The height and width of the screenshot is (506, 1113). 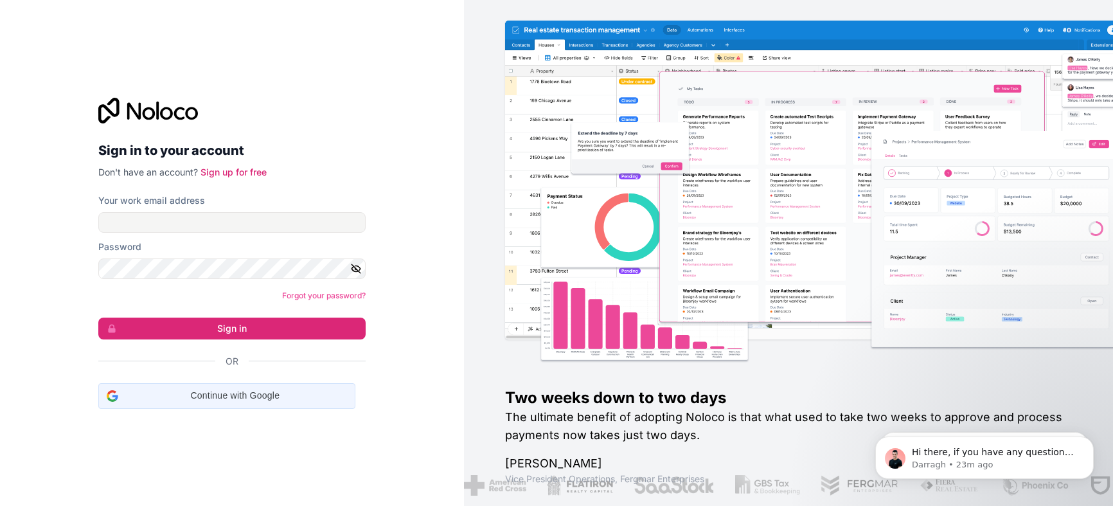 What do you see at coordinates (233, 172) in the screenshot?
I see `a: Sign up for free` at bounding box center [233, 172].